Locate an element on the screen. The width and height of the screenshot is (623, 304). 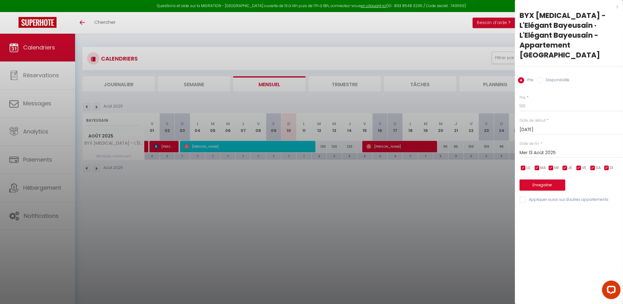
span: DI is located at coordinates (611, 168).